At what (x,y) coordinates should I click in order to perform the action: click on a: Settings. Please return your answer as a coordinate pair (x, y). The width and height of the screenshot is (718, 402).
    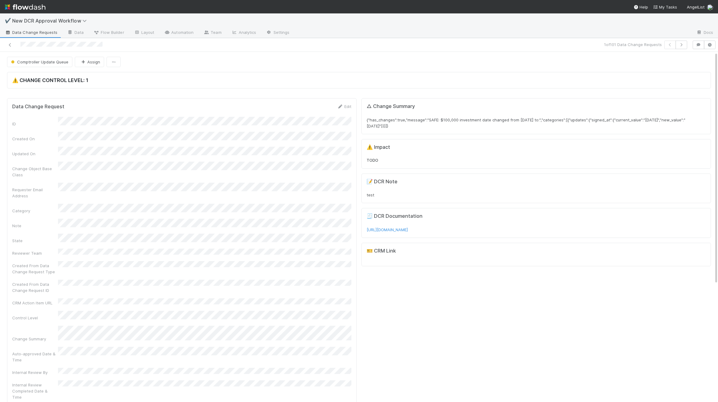
    Looking at the image, I should click on (278, 33).